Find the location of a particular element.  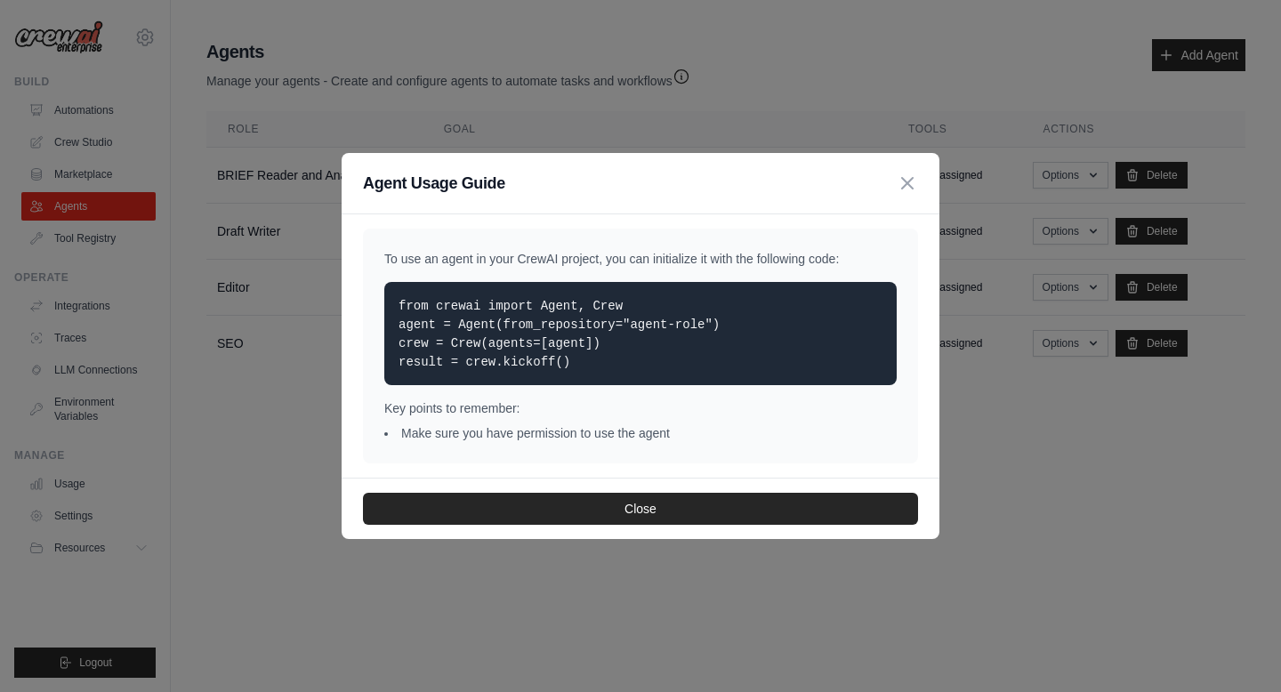

li: Make sure you have permission to use the agent is located at coordinates (640, 433).